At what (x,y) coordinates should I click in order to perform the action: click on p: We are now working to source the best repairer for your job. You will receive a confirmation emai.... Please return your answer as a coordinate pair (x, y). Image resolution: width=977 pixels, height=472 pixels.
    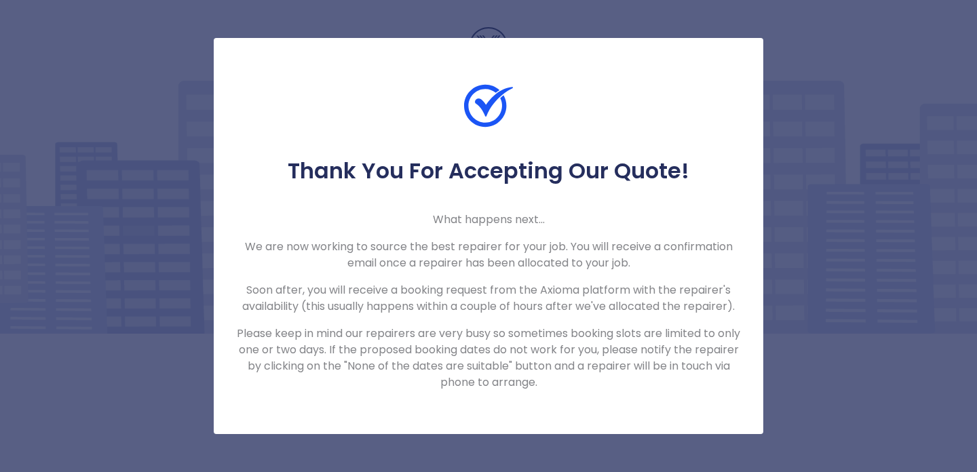
    Looking at the image, I should click on (489, 255).